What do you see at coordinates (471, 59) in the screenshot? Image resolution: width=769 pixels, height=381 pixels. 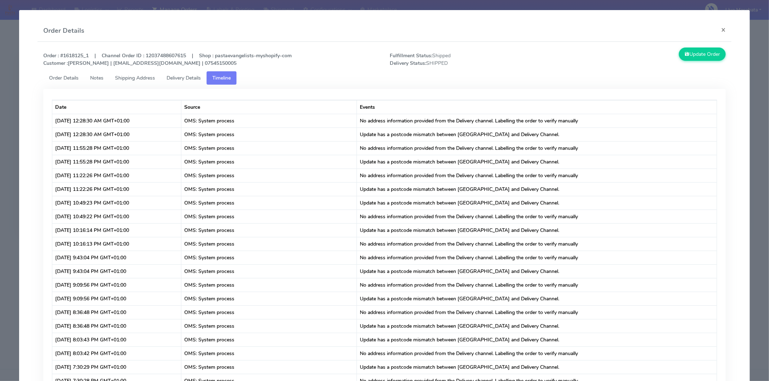 I see `span: Shipped SHIPPED` at bounding box center [471, 59].